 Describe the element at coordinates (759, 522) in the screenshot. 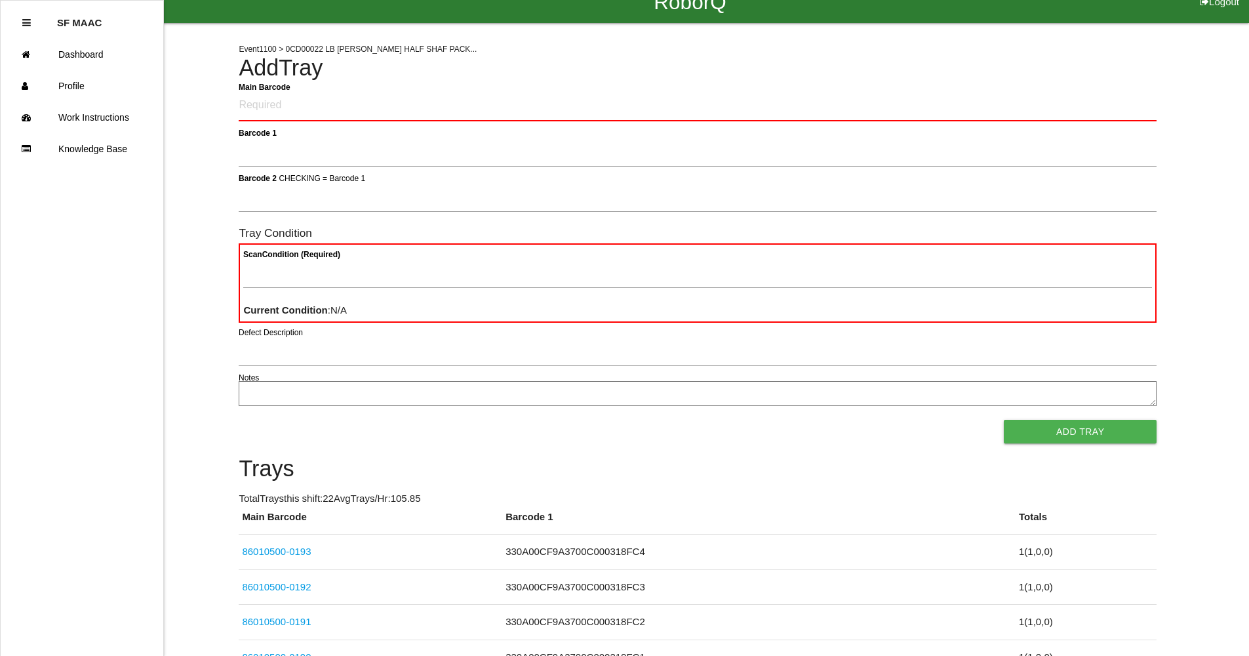

I see `th: Barcode 1` at that location.